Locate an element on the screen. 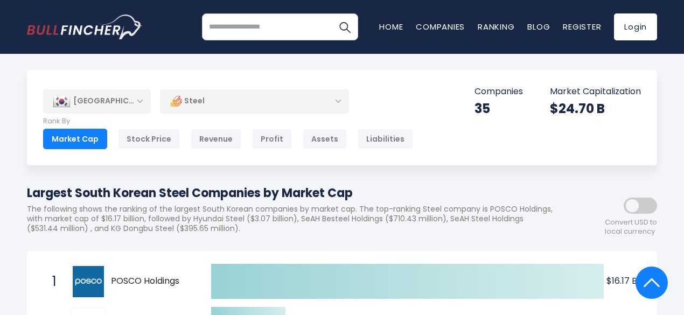  a: Login is located at coordinates (635, 27).